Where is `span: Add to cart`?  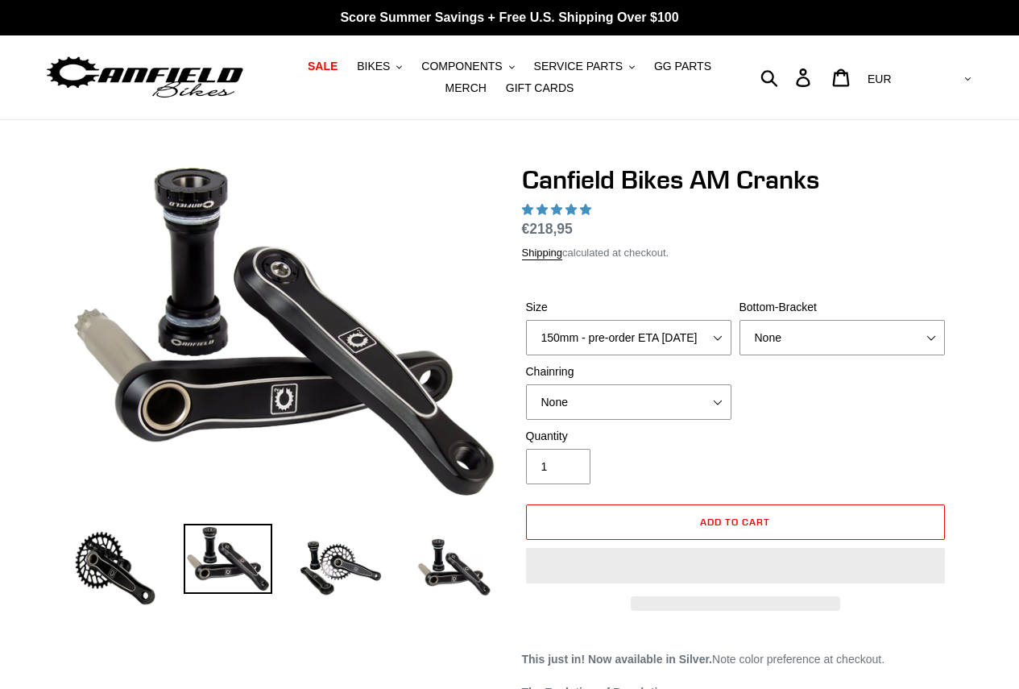 span: Add to cart is located at coordinates (735, 521).